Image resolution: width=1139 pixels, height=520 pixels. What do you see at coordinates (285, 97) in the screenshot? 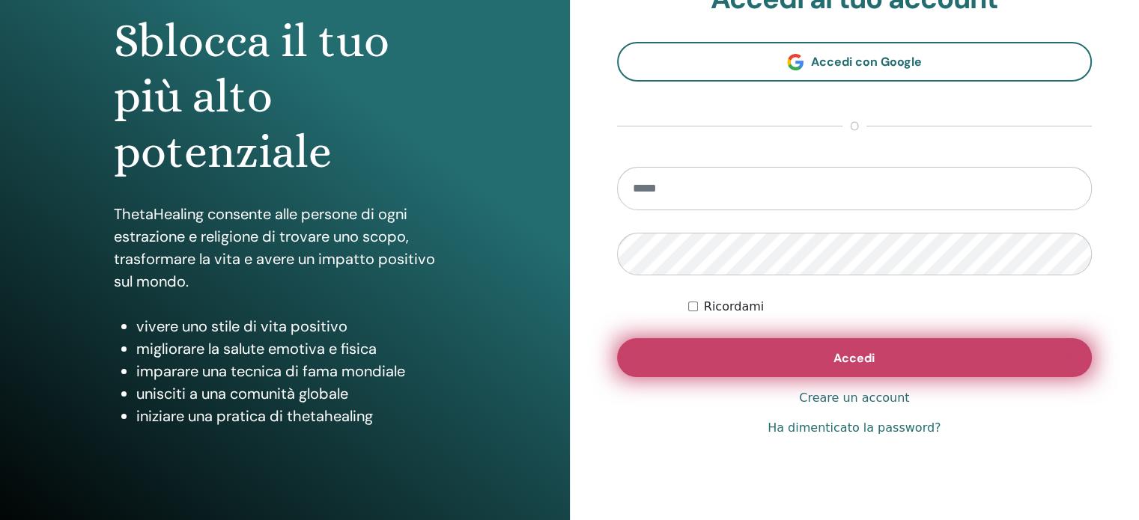
I see `h1: Sblocca il tuo più alto potenziale` at bounding box center [285, 97].